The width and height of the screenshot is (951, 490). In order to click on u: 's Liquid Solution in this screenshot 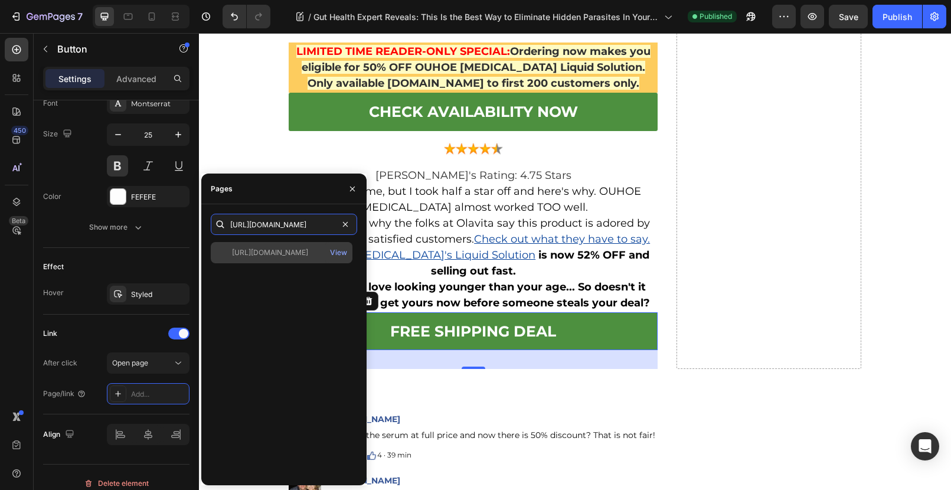, I will do `click(291, 222)`.